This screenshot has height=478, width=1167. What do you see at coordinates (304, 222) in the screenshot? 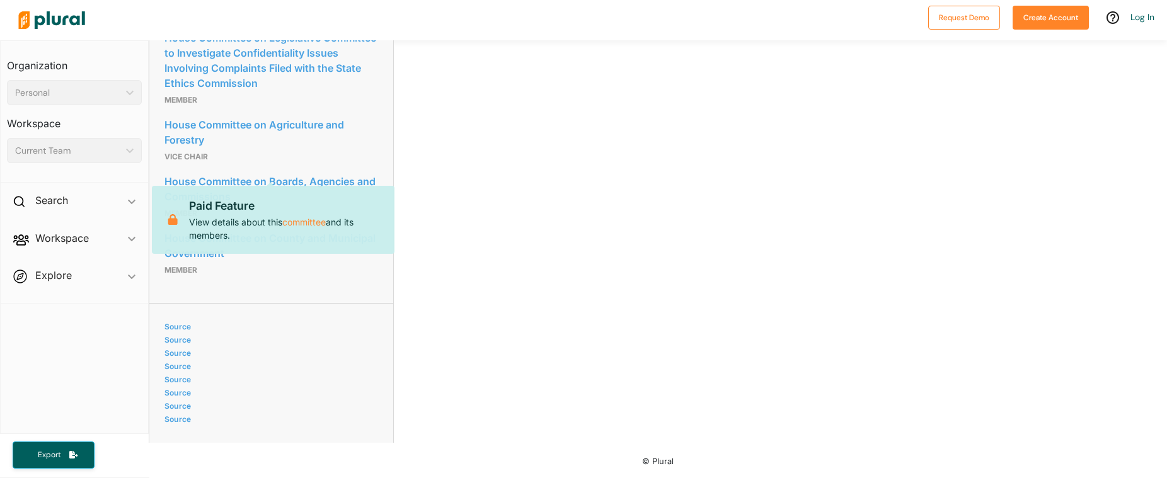
I see `a: committee` at bounding box center [304, 222].